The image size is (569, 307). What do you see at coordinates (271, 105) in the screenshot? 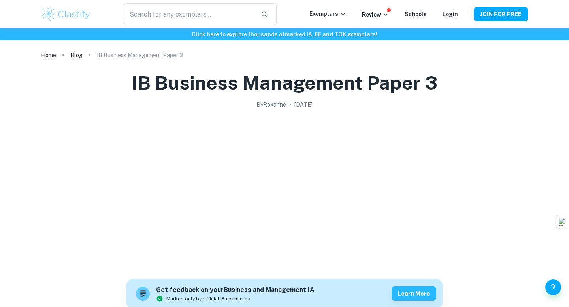
I see `h2: By Roxanne` at bounding box center [271, 105].